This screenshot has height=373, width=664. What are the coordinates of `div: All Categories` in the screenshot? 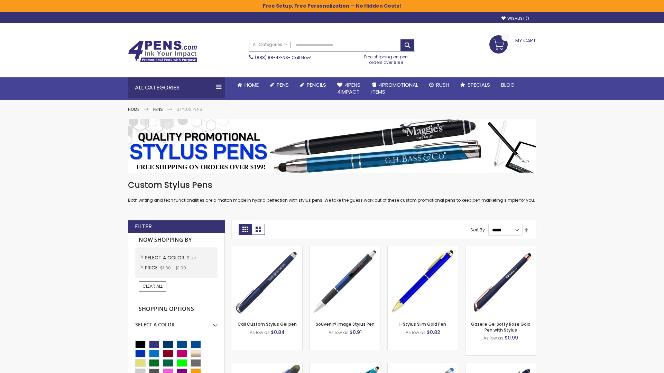 It's located at (176, 88).